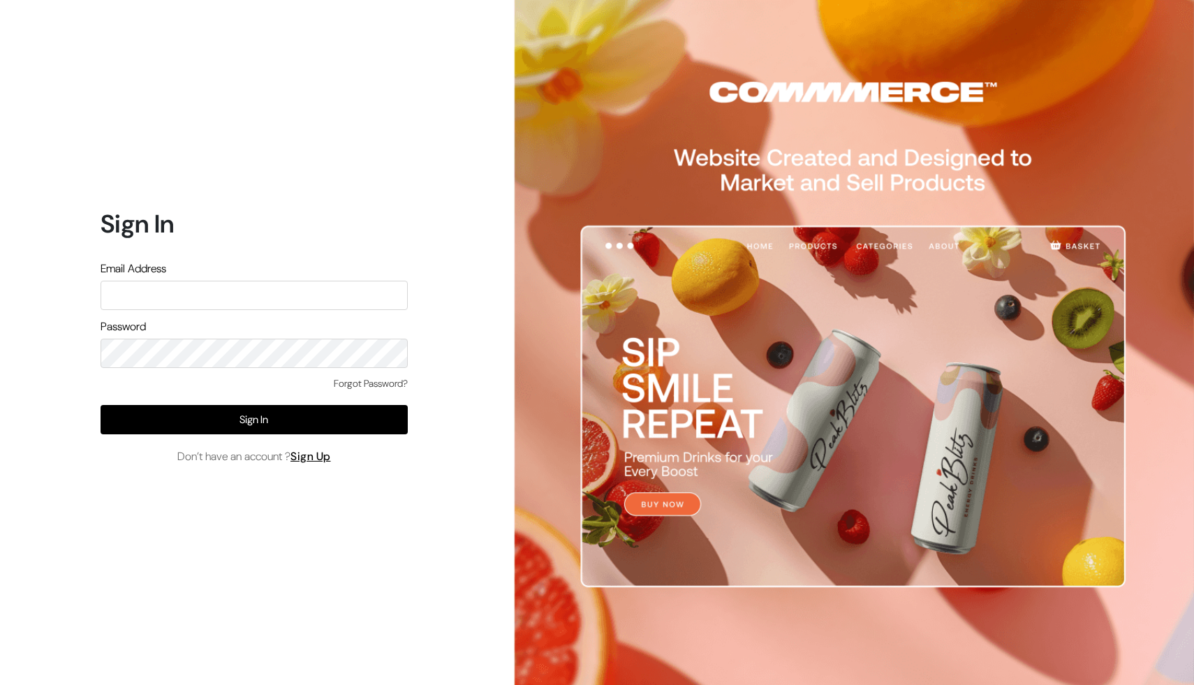  I want to click on label: Password, so click(123, 327).